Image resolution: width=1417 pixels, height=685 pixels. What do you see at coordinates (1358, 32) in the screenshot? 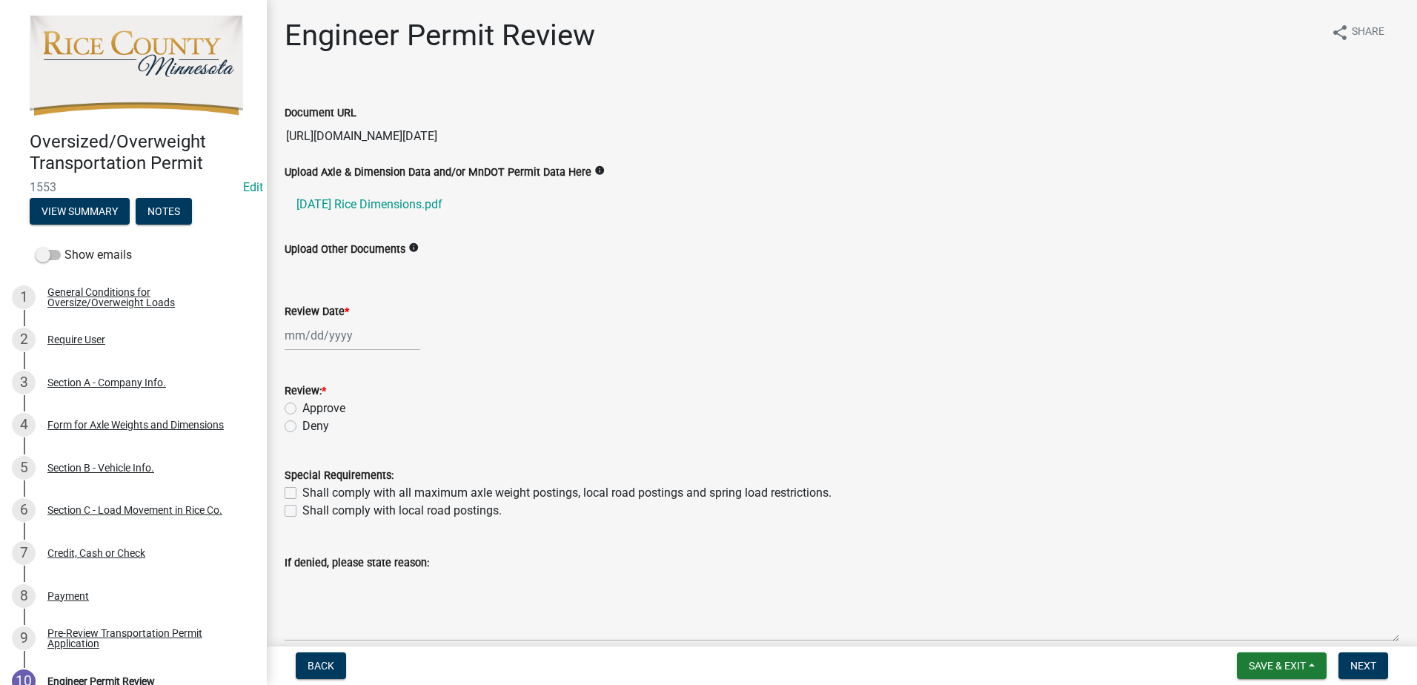
I see `button: shareShare` at bounding box center [1358, 32].